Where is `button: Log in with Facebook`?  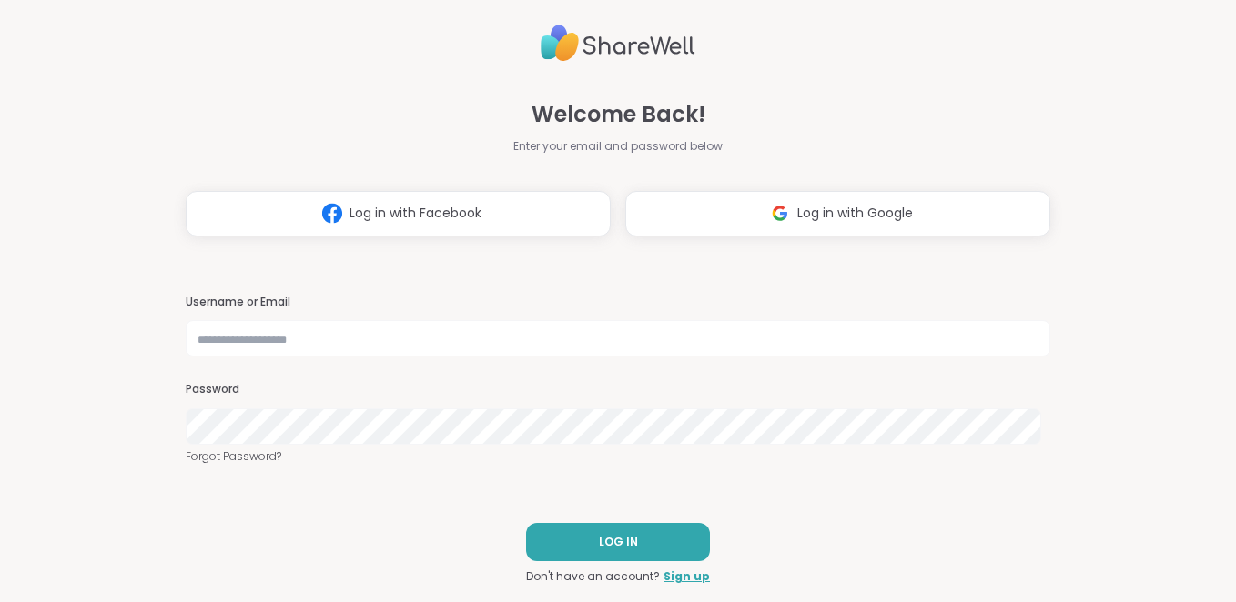
button: Log in with Facebook is located at coordinates (398, 214).